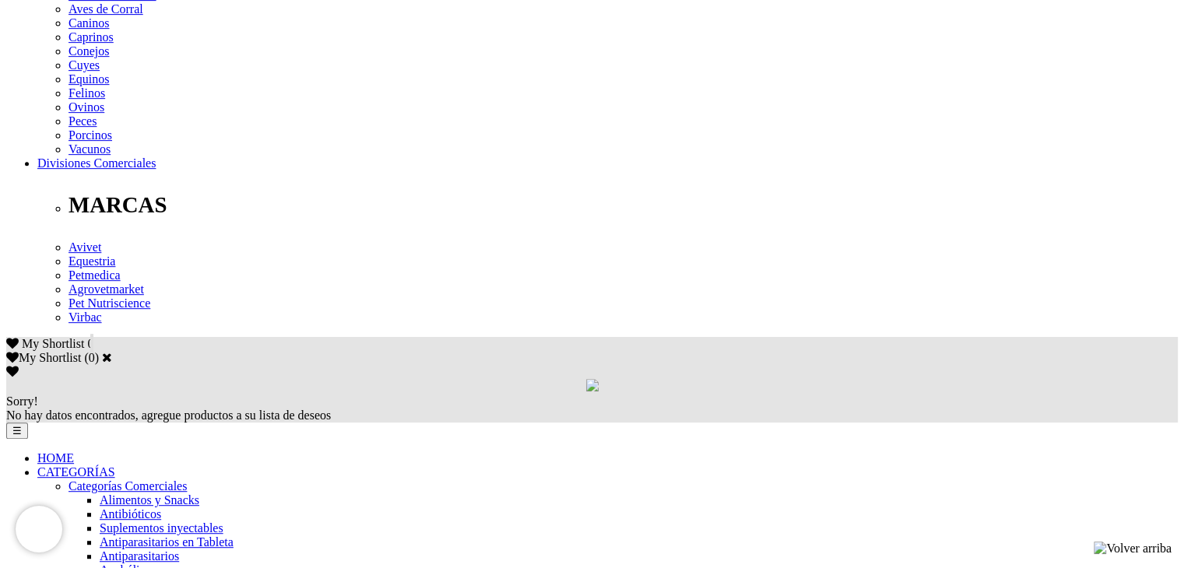 The height and width of the screenshot is (568, 1184). Describe the element at coordinates (592, 385) in the screenshot. I see `img: loading.gif` at that location.